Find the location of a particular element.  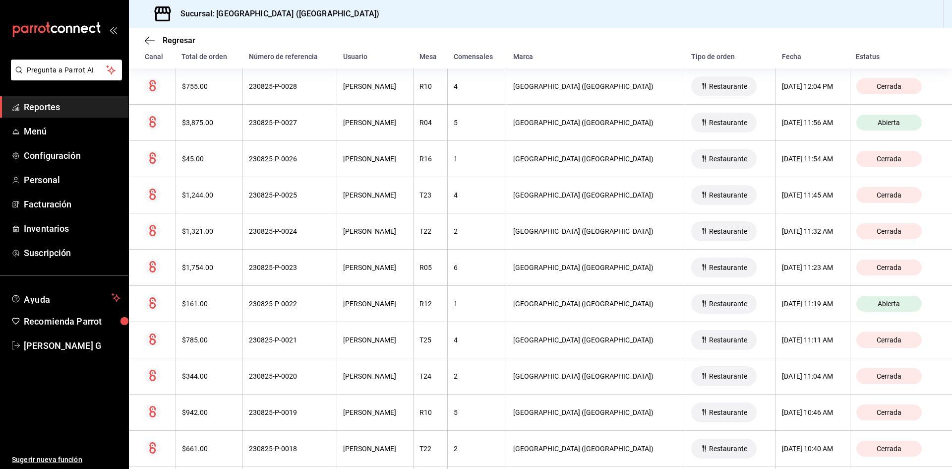

div: 230825-P-0024 is located at coordinates (290, 231).